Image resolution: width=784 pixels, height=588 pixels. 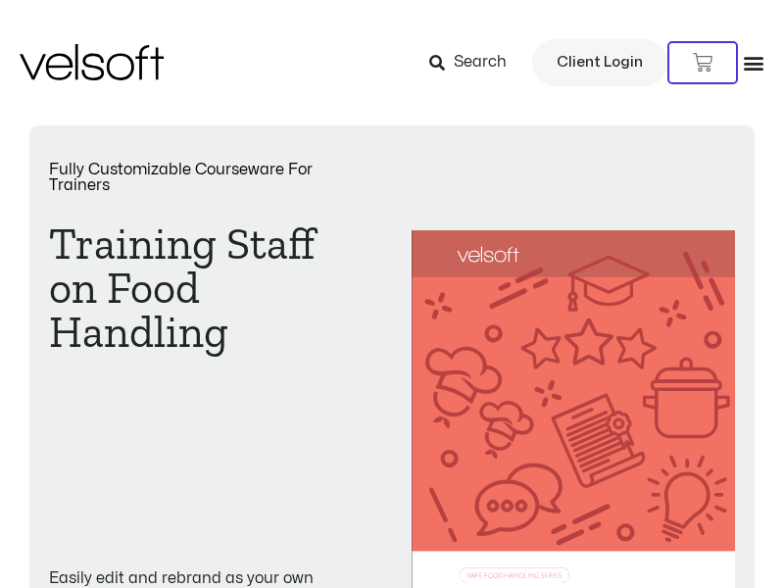 What do you see at coordinates (91, 62) in the screenshot?
I see `img: Velsoft Training Materials` at bounding box center [91, 62].